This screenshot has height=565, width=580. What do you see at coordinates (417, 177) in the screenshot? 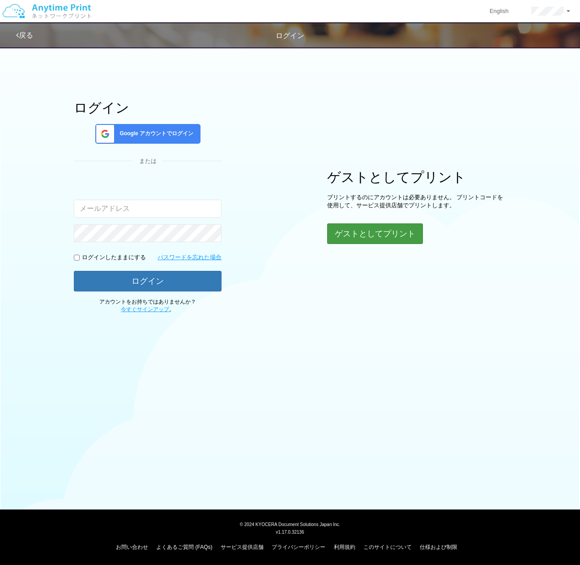
I see `h1: ゲストとしてプリント` at bounding box center [417, 177].